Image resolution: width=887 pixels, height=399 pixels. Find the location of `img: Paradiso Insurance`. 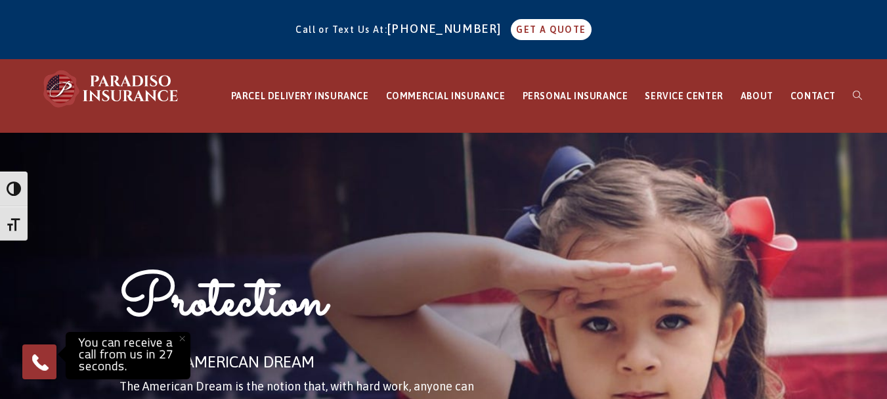

img: Paradiso Insurance is located at coordinates (112, 89).